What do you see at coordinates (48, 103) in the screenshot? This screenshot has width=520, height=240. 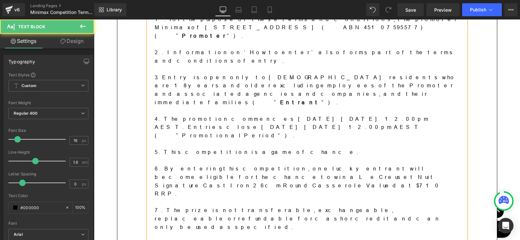 I see `div: Font Weight` at bounding box center [48, 103].